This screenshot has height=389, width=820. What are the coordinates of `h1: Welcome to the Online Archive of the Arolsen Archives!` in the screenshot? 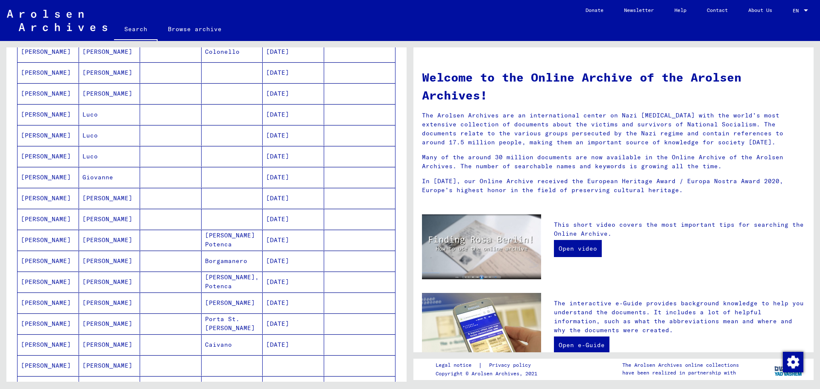 It's located at (613, 86).